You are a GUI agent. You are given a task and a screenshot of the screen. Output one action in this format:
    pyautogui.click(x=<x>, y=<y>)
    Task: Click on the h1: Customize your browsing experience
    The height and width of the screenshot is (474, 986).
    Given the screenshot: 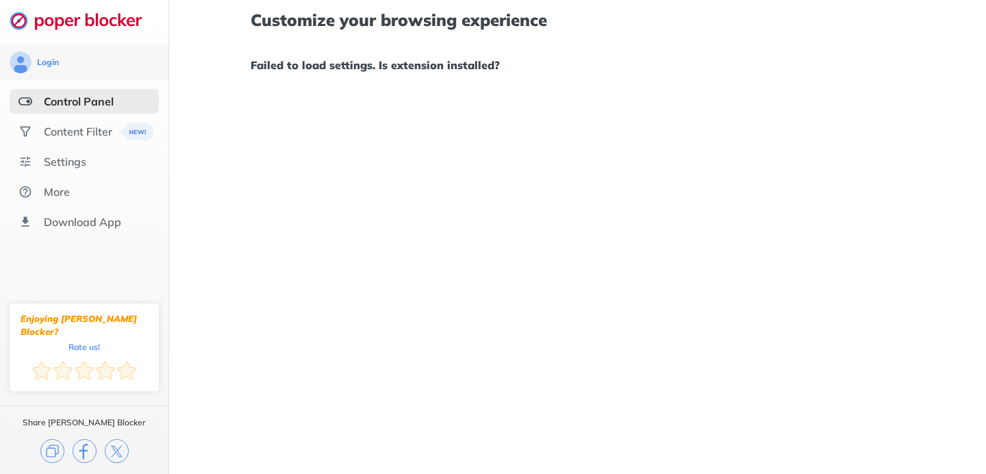 What is the action you would take?
    pyautogui.click(x=577, y=20)
    